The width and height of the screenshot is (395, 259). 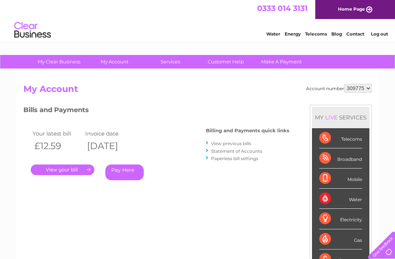 I want to click on a: Make A Payment, so click(x=282, y=62).